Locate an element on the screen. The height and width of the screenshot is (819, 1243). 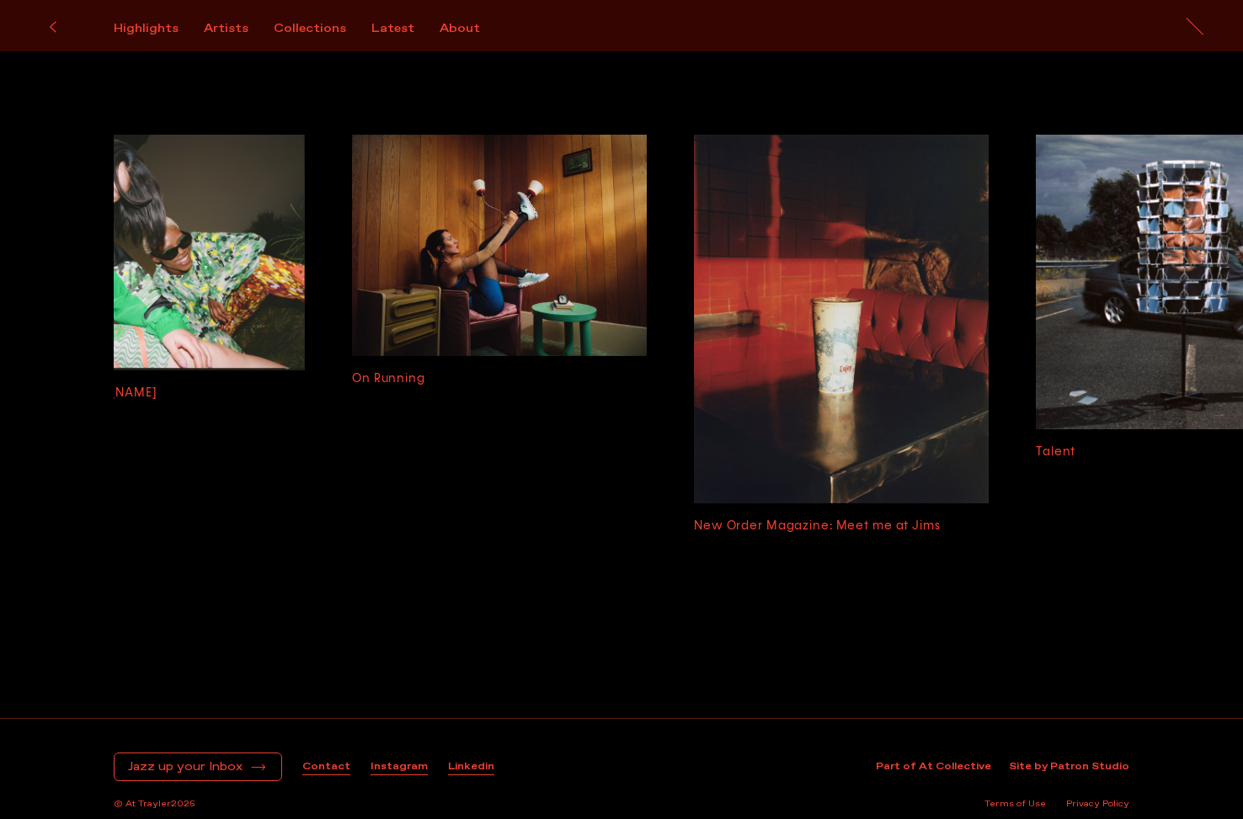
a: Privacy Policy is located at coordinates (1097, 804).